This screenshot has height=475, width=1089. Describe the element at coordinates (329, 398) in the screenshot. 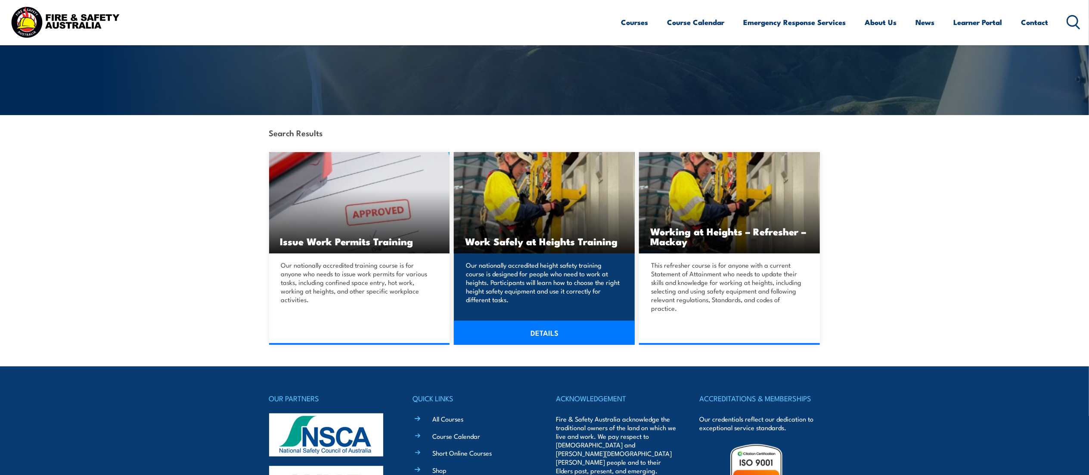

I see `h4: OUR PARTNERS` at that location.